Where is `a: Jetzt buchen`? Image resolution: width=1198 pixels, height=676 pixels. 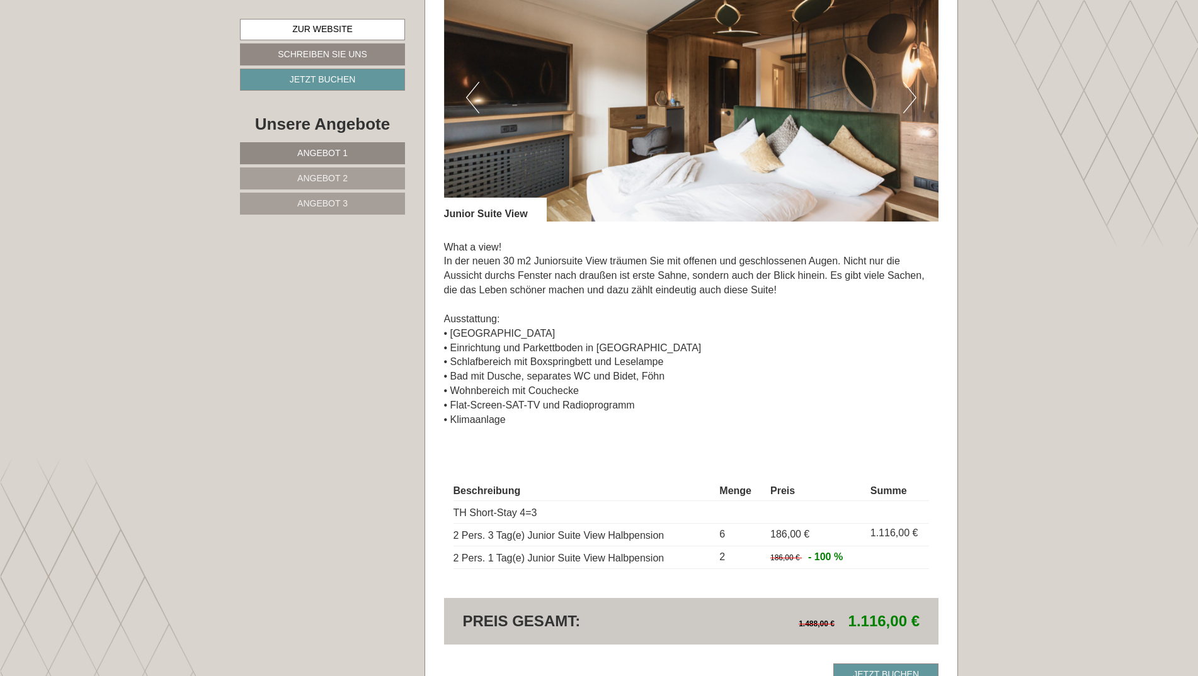 a: Jetzt buchen is located at coordinates (322, 79).